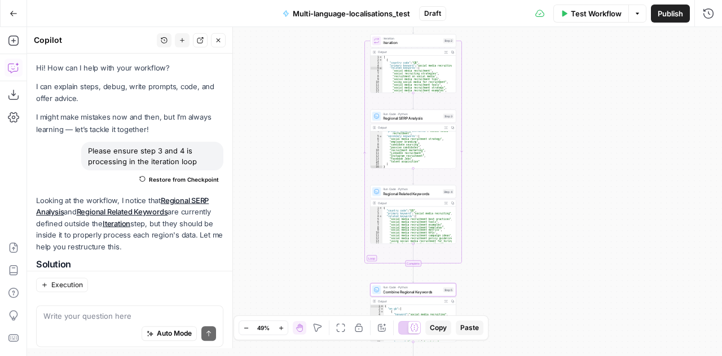 The width and height of the screenshot is (722, 356). I want to click on div: Step 4, so click(448, 191).